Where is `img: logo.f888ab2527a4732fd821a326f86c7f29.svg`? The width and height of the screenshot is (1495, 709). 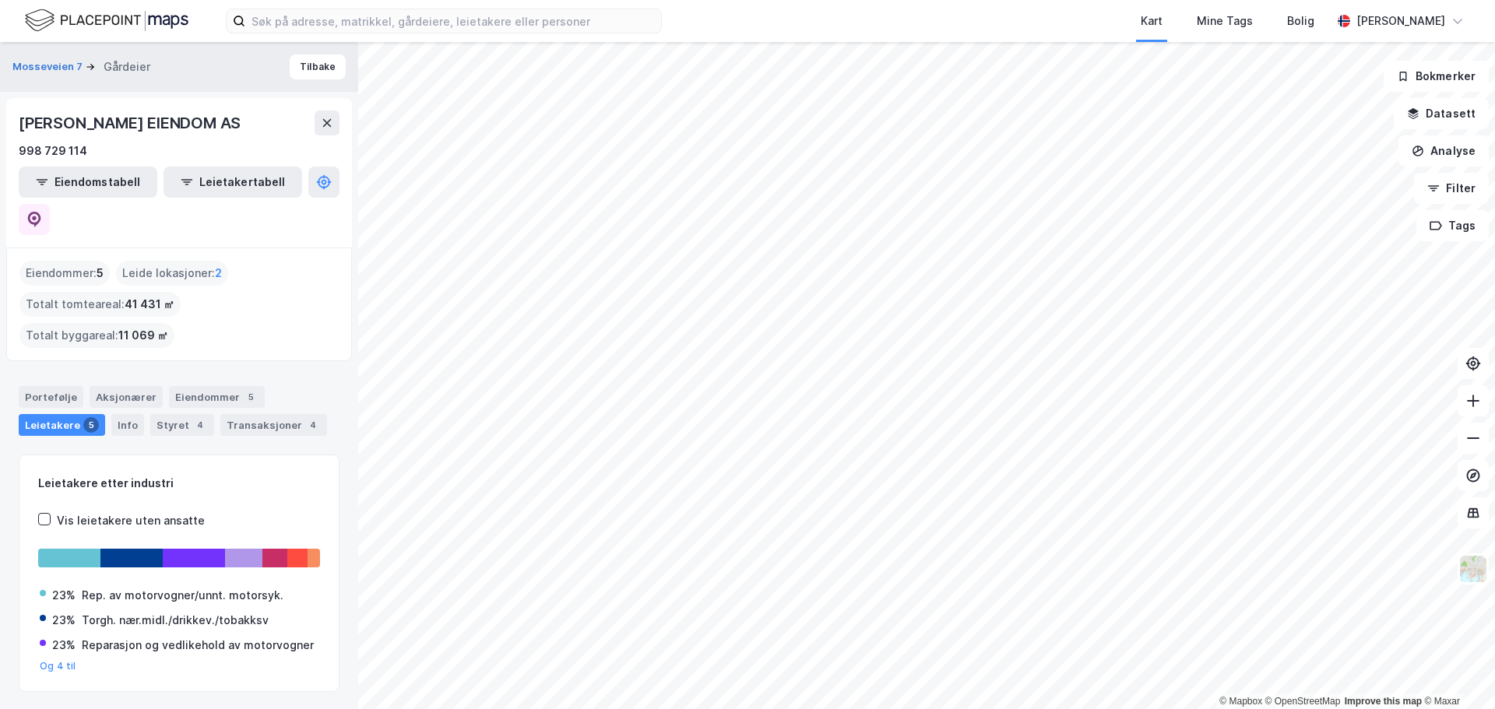 img: logo.f888ab2527a4732fd821a326f86c7f29.svg is located at coordinates (107, 20).